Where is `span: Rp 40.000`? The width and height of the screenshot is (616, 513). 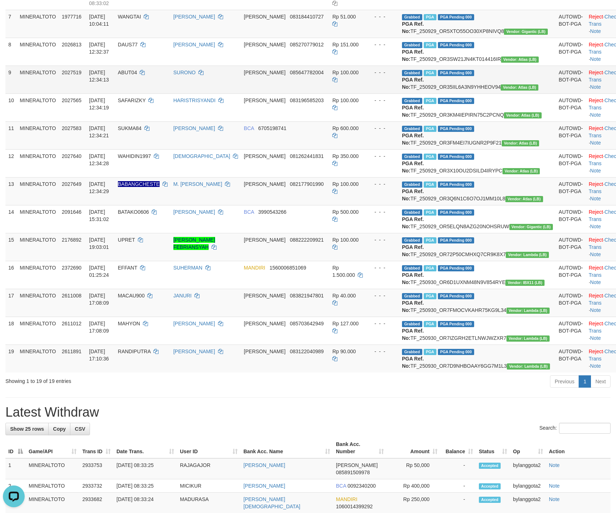
span: Rp 40.000 is located at coordinates (344, 296).